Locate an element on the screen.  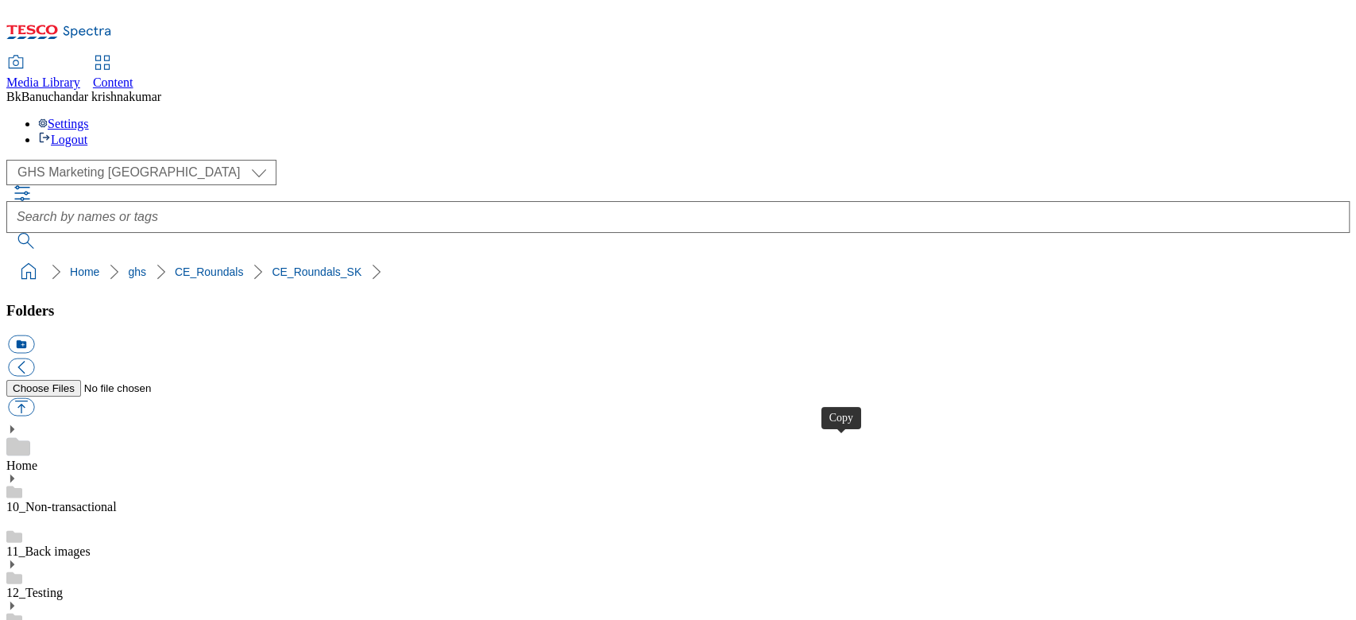
h3: Folders is located at coordinates (678, 311).